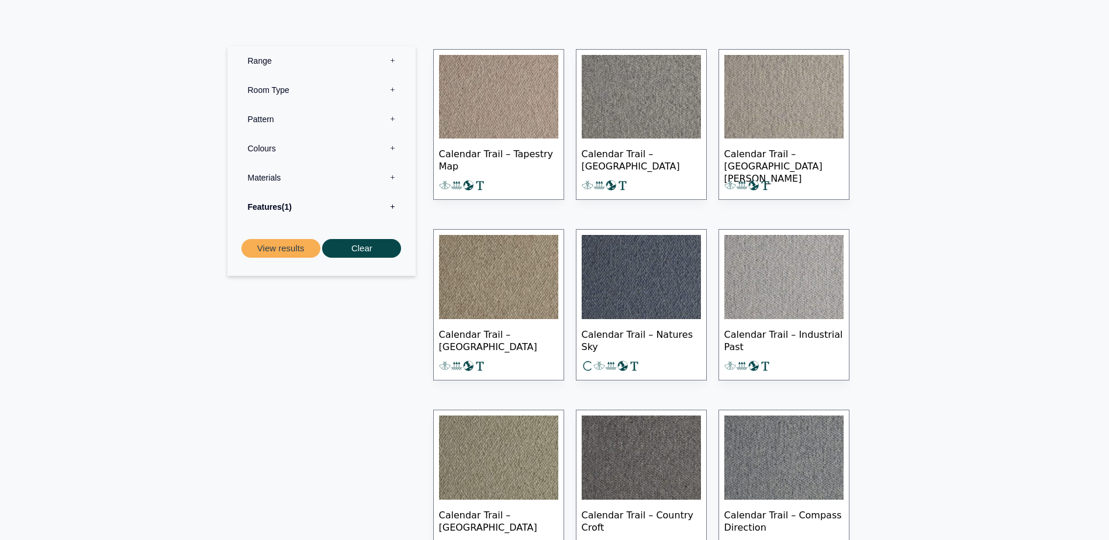 The image size is (1109, 540). Describe the element at coordinates (499, 159) in the screenshot. I see `span: Calendar Trail – Tapestry Map` at that location.